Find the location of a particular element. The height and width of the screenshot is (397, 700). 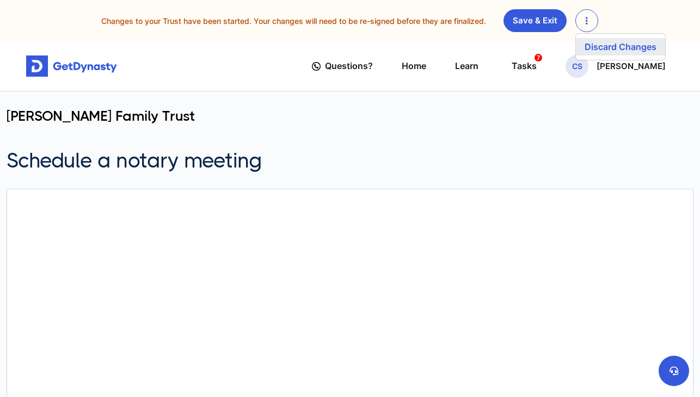

span: Questions? is located at coordinates (349, 66).